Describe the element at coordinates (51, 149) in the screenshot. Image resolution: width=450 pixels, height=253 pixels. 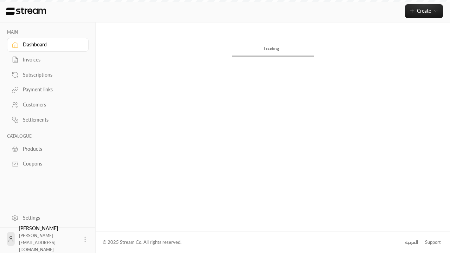
I see `div: Products` at that location.